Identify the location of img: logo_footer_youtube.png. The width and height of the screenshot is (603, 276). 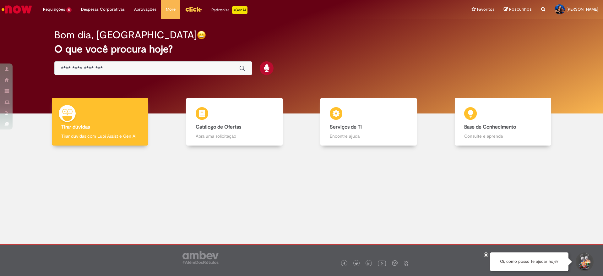
(382, 263).